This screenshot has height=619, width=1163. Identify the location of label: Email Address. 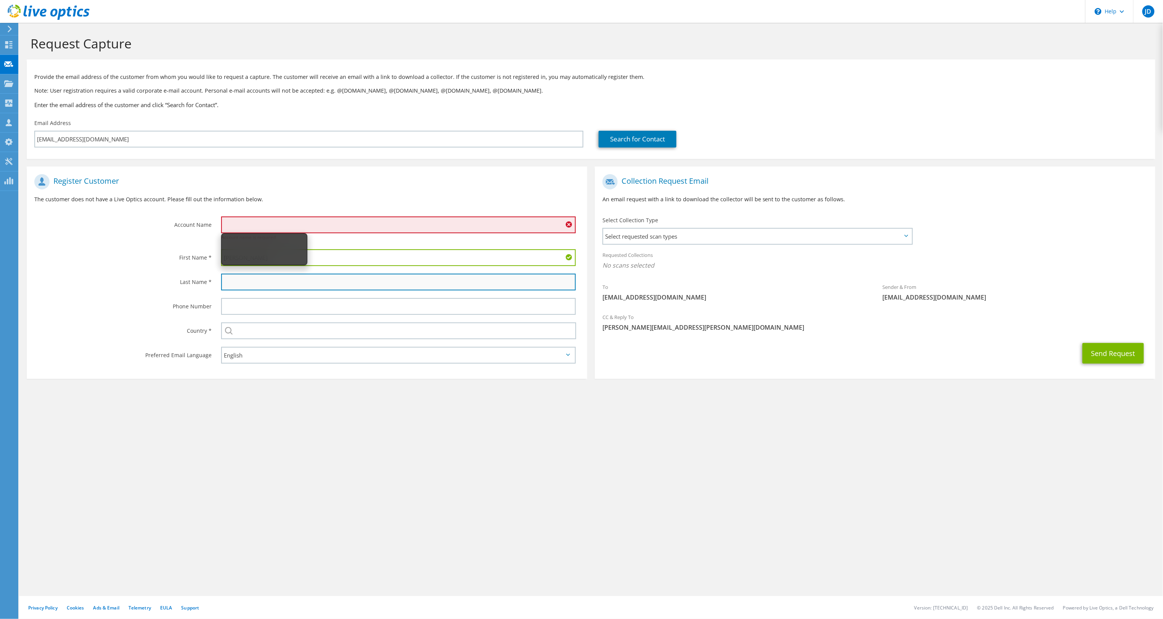
(53, 123).